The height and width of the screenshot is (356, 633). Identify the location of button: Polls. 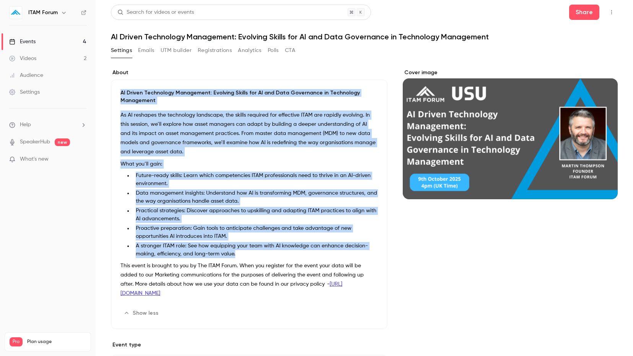
(273, 50).